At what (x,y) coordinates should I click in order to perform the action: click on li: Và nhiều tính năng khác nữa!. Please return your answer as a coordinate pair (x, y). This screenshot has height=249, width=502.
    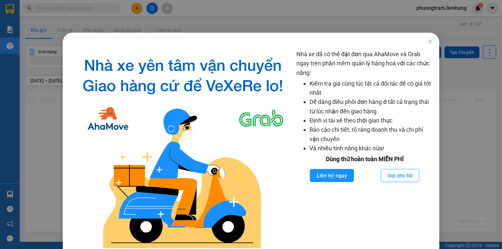
    Looking at the image, I should click on (371, 149).